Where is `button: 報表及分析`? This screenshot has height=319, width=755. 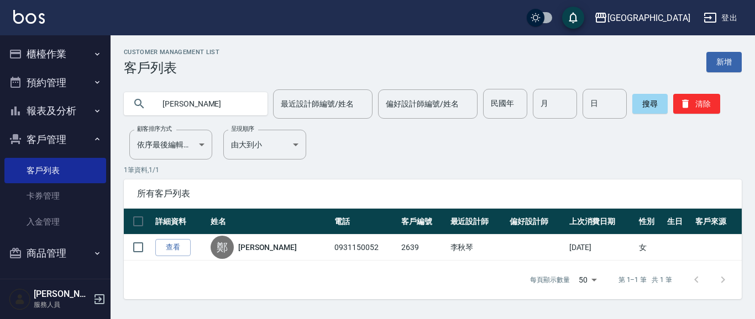 button: 報表及分析 is located at coordinates (55, 111).